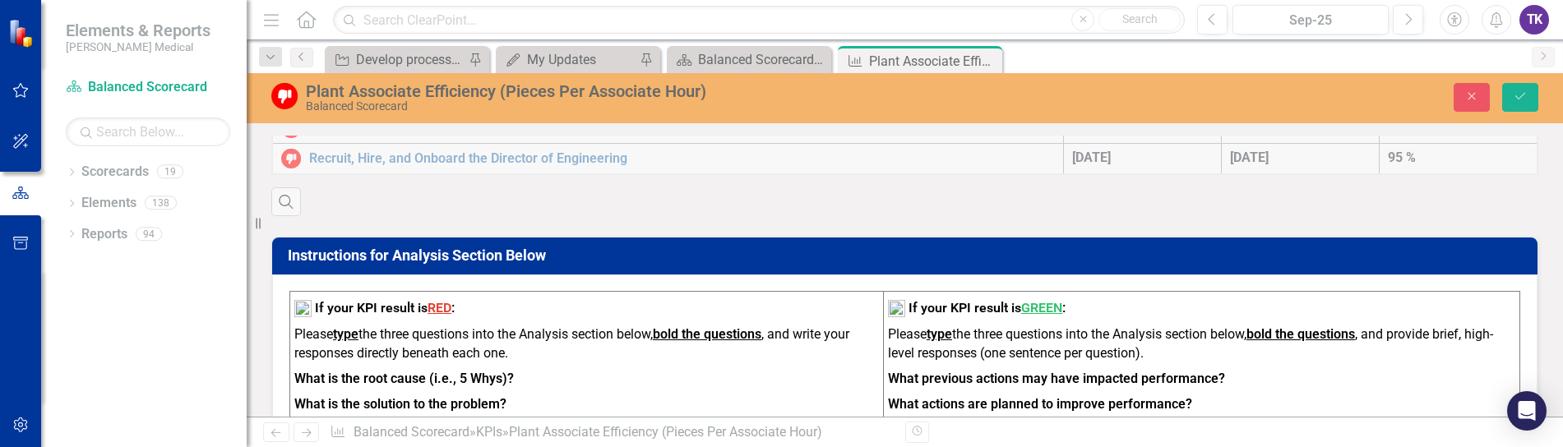  What do you see at coordinates (160, 203) in the screenshot?
I see `div: 138` at bounding box center [160, 203].